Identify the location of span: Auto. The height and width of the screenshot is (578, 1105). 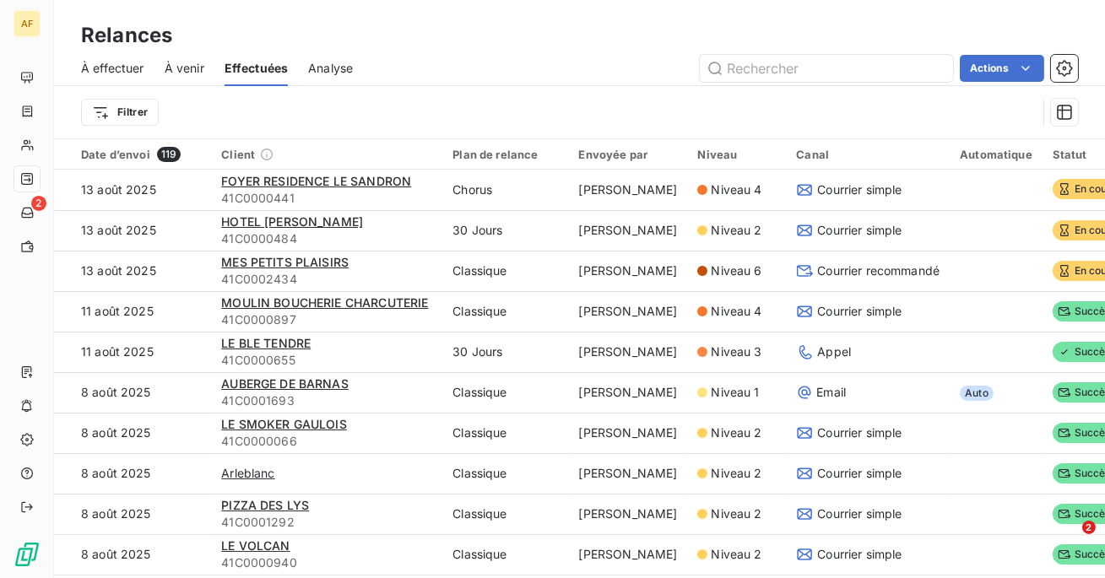
(977, 393).